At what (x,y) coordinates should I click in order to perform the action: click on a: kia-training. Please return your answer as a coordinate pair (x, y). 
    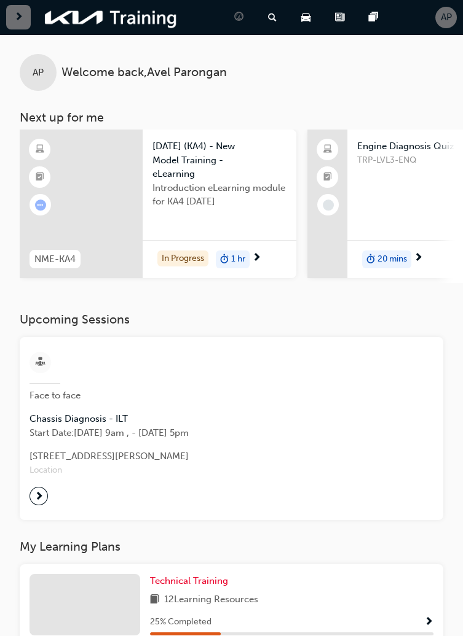
    Looking at the image, I should click on (111, 17).